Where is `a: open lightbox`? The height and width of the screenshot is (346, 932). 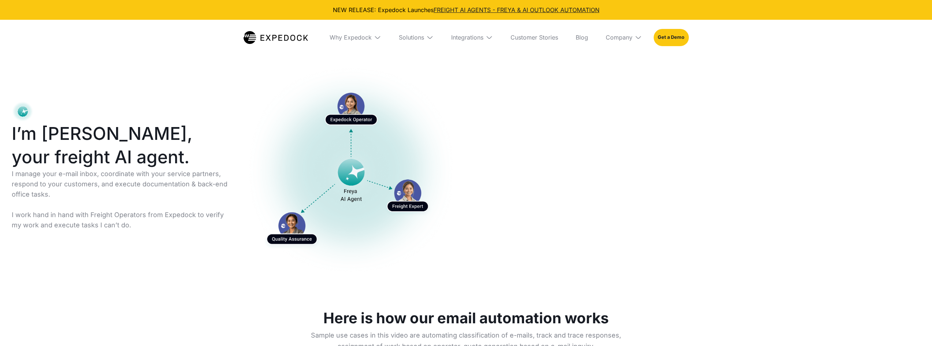
a: open lightbox is located at coordinates (351, 170).